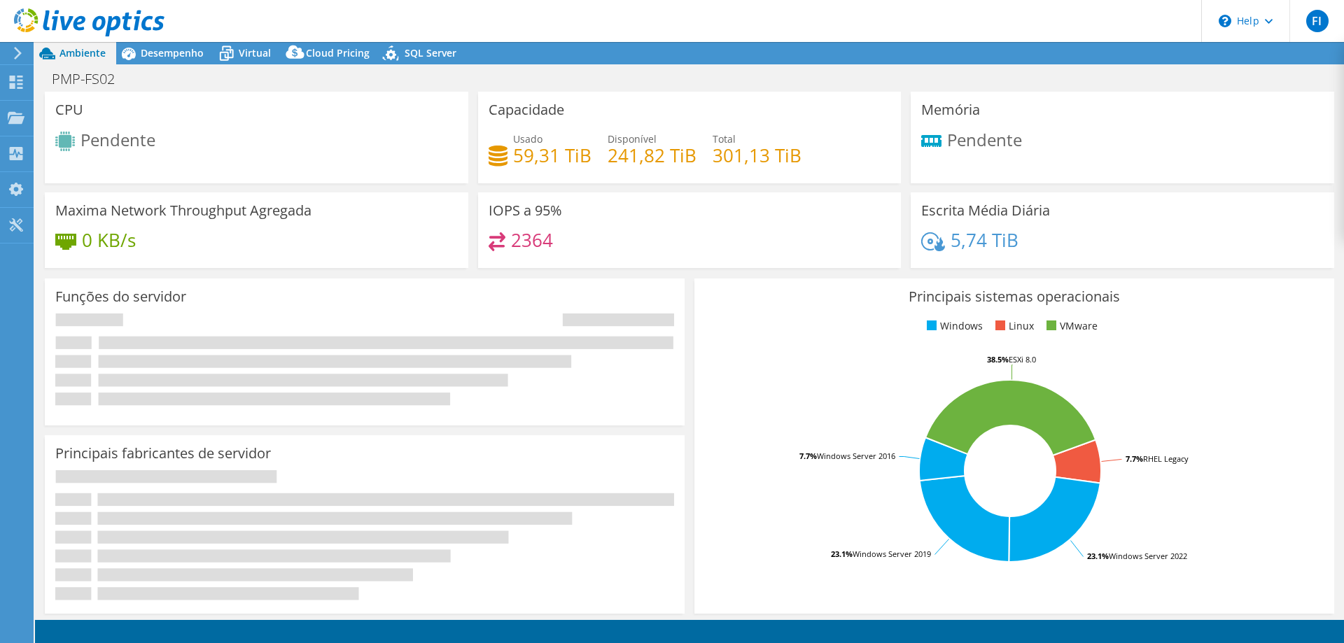 The width and height of the screenshot is (1344, 643). What do you see at coordinates (552, 155) in the screenshot?
I see `h4: 59,31 TiB` at bounding box center [552, 155].